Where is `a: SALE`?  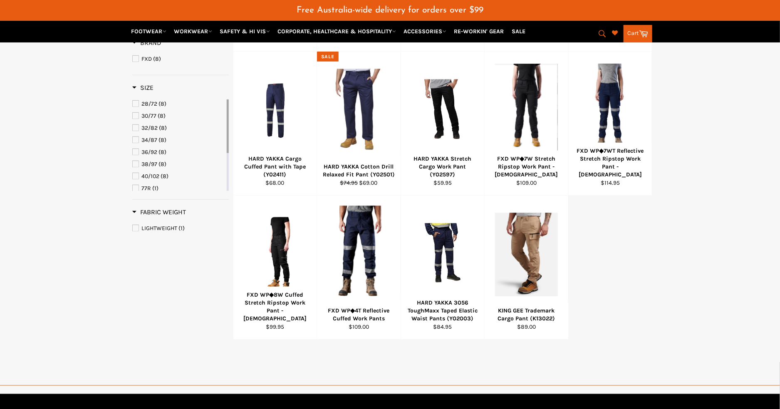 a: SALE is located at coordinates (519, 31).